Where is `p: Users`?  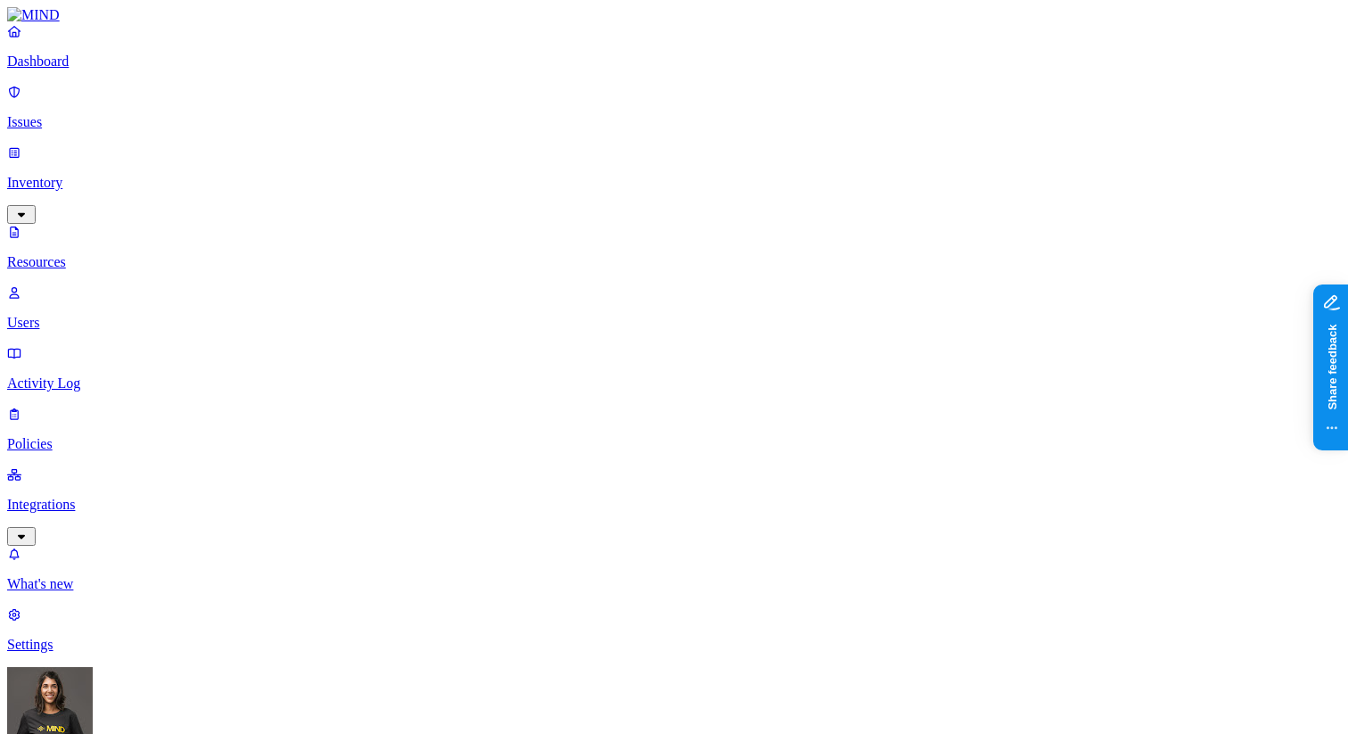 p: Users is located at coordinates (674, 323).